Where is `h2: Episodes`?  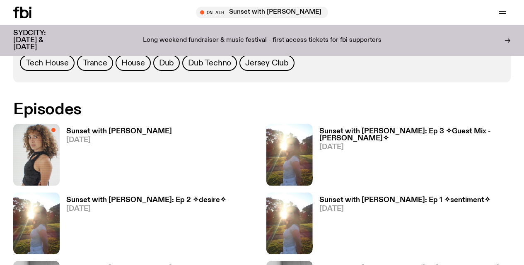 h2: Episodes is located at coordinates (178, 110).